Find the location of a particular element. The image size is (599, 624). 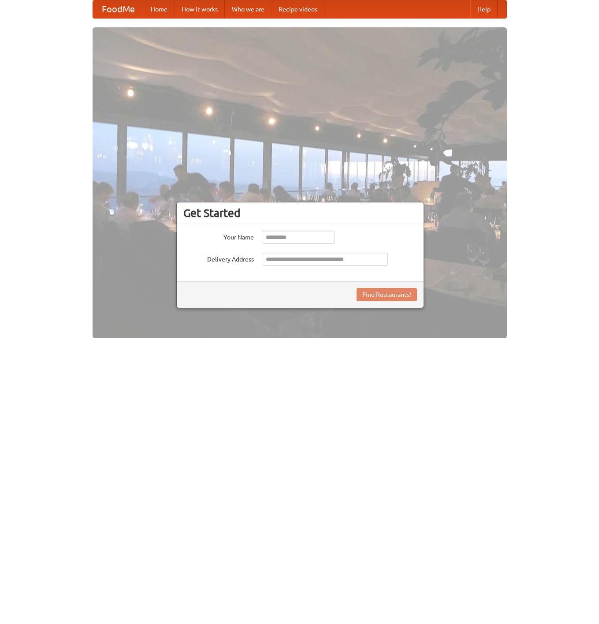

a: FoodMe is located at coordinates (118, 9).